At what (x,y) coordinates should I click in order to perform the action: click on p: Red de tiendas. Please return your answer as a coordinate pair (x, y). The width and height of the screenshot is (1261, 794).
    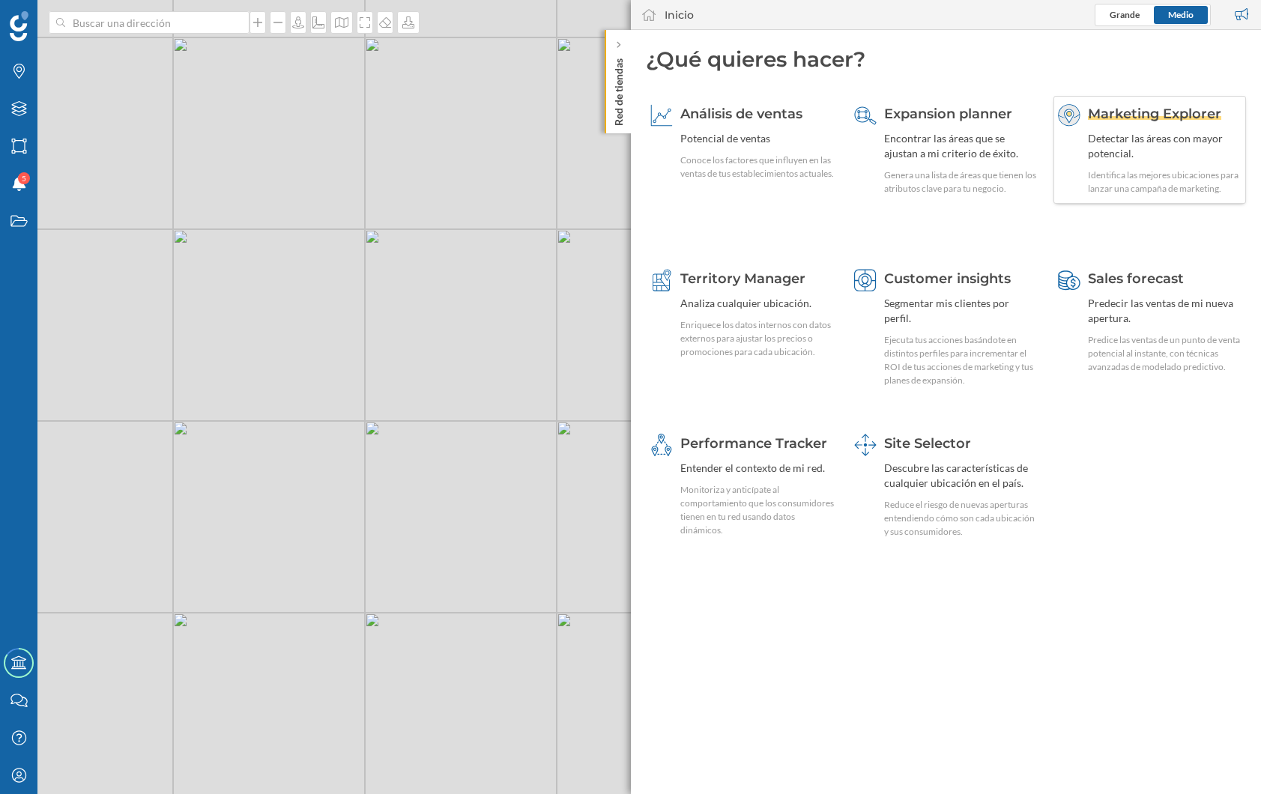
    Looking at the image, I should click on (618, 89).